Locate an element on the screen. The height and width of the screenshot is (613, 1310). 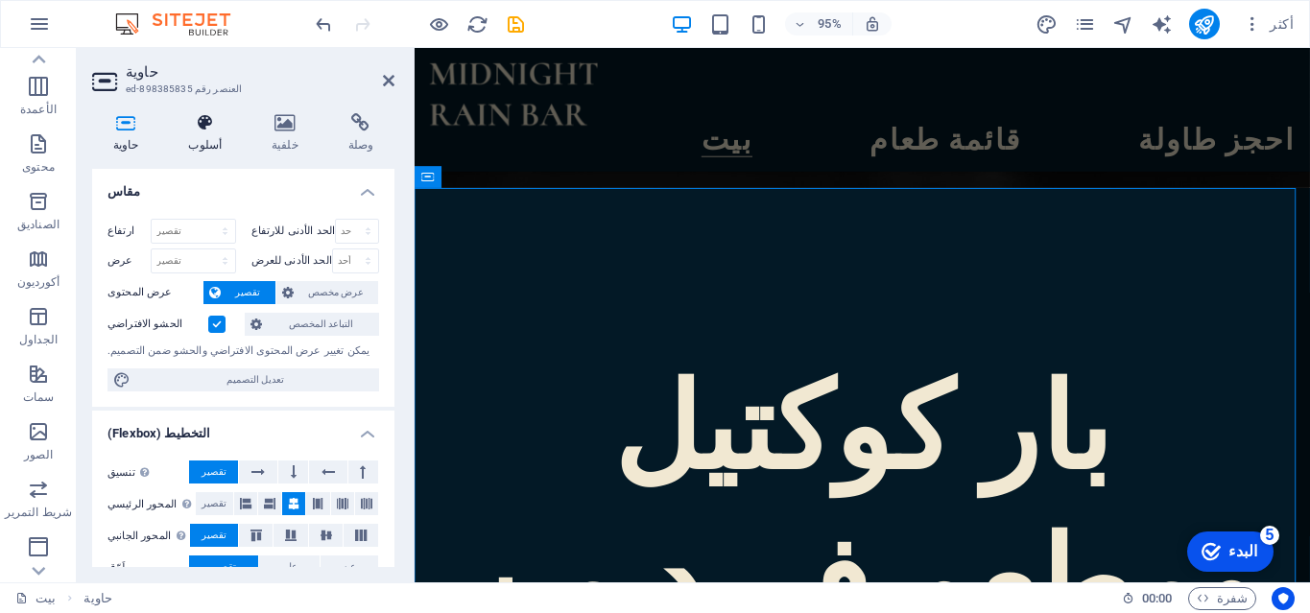
button: عرض مخصص is located at coordinates (327, 293).